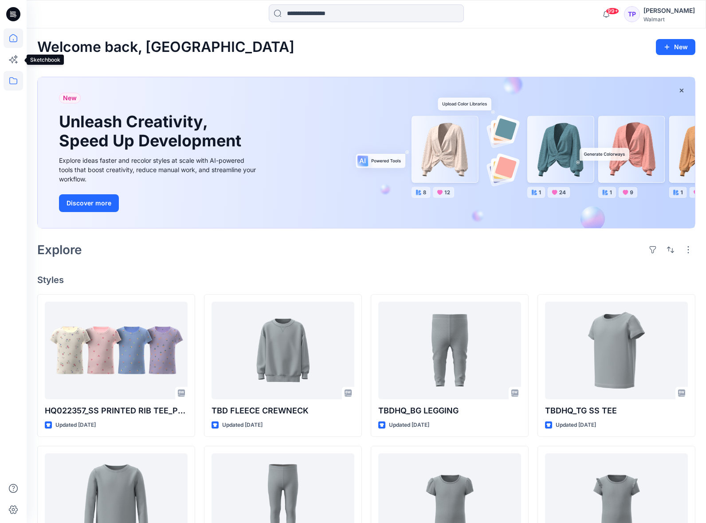 Image resolution: width=706 pixels, height=523 pixels. I want to click on p: TBD FLEECE CREWNECK, so click(283, 411).